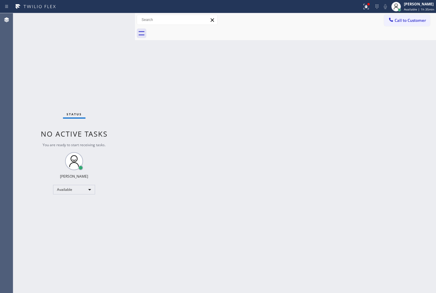  What do you see at coordinates (177, 20) in the screenshot?
I see `input: Search` at bounding box center [177, 20].